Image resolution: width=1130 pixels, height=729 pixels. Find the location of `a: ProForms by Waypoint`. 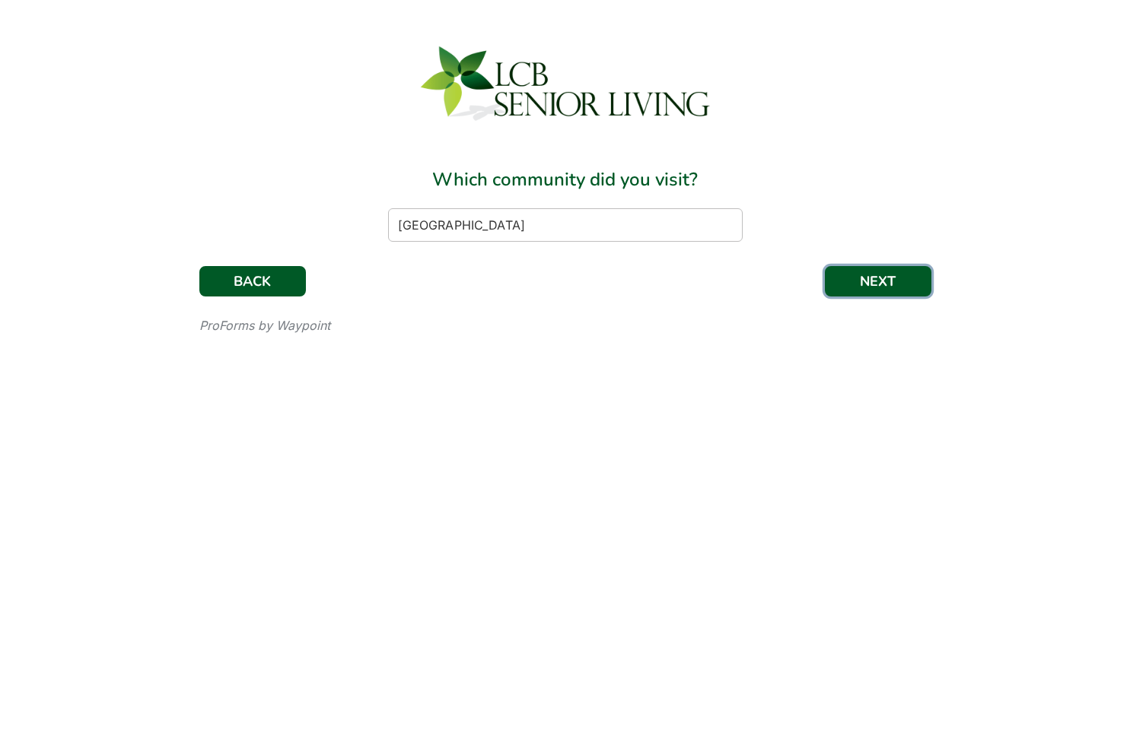

a: ProForms by Waypoint is located at coordinates (265, 326).